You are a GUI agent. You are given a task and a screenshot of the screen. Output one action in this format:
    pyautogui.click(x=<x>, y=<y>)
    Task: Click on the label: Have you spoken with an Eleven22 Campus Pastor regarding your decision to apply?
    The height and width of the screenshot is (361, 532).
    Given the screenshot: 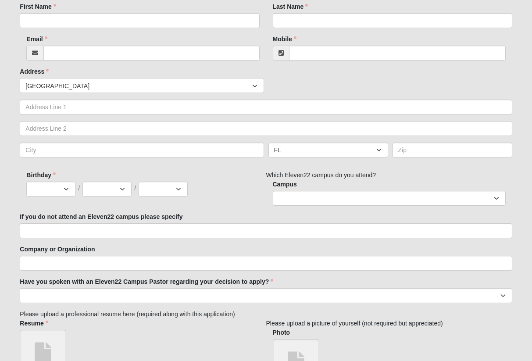 What is the action you would take?
    pyautogui.click(x=146, y=282)
    